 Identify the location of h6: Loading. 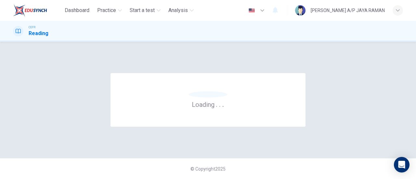
(208, 104).